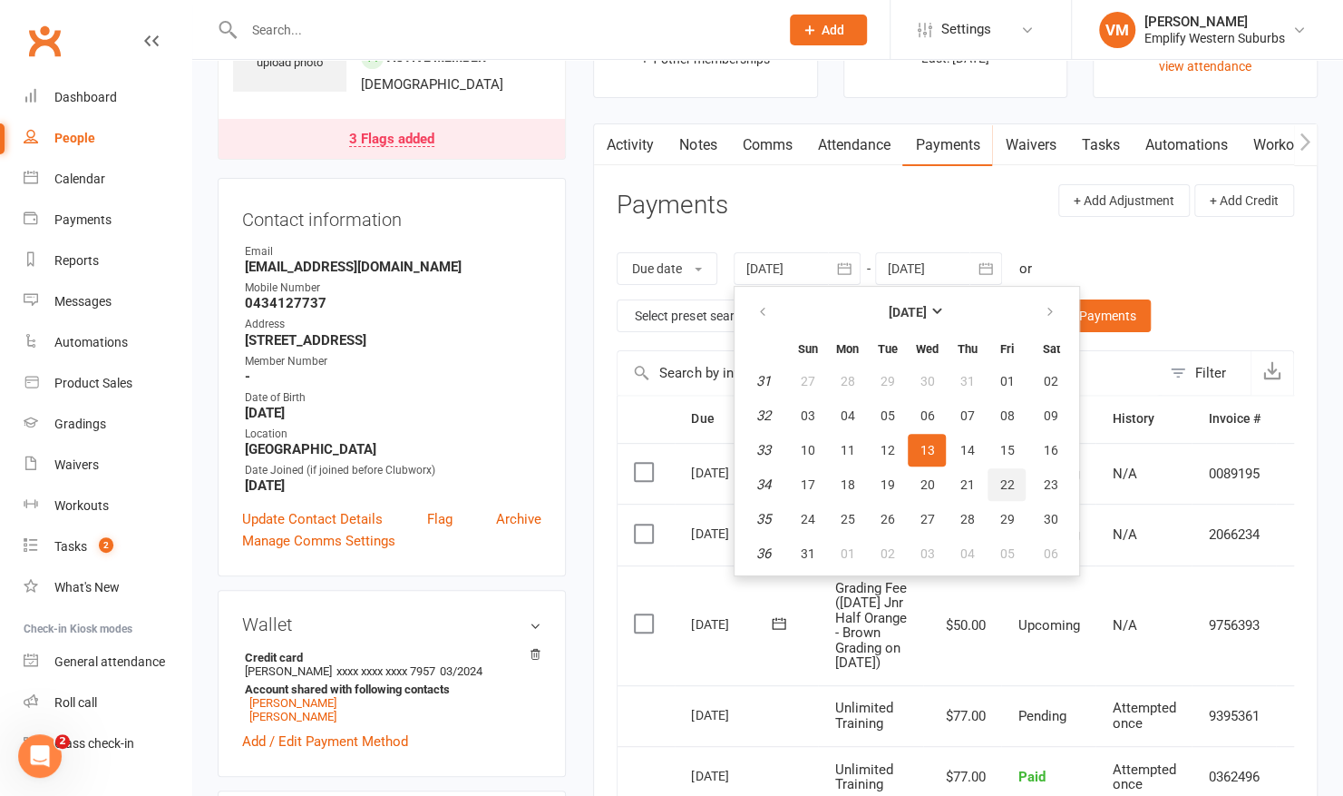 The image size is (1343, 796). What do you see at coordinates (1234, 716) in the screenshot?
I see `td: 9395361` at bounding box center [1234, 716].